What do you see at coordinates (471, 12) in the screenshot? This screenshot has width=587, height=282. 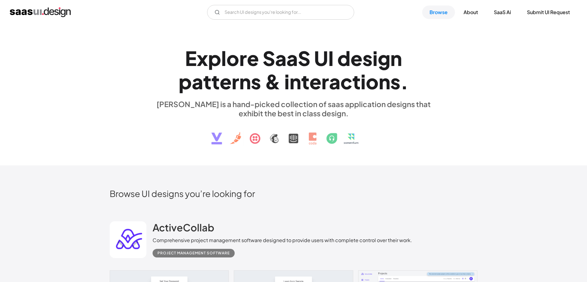 I see `a: About` at bounding box center [471, 12].